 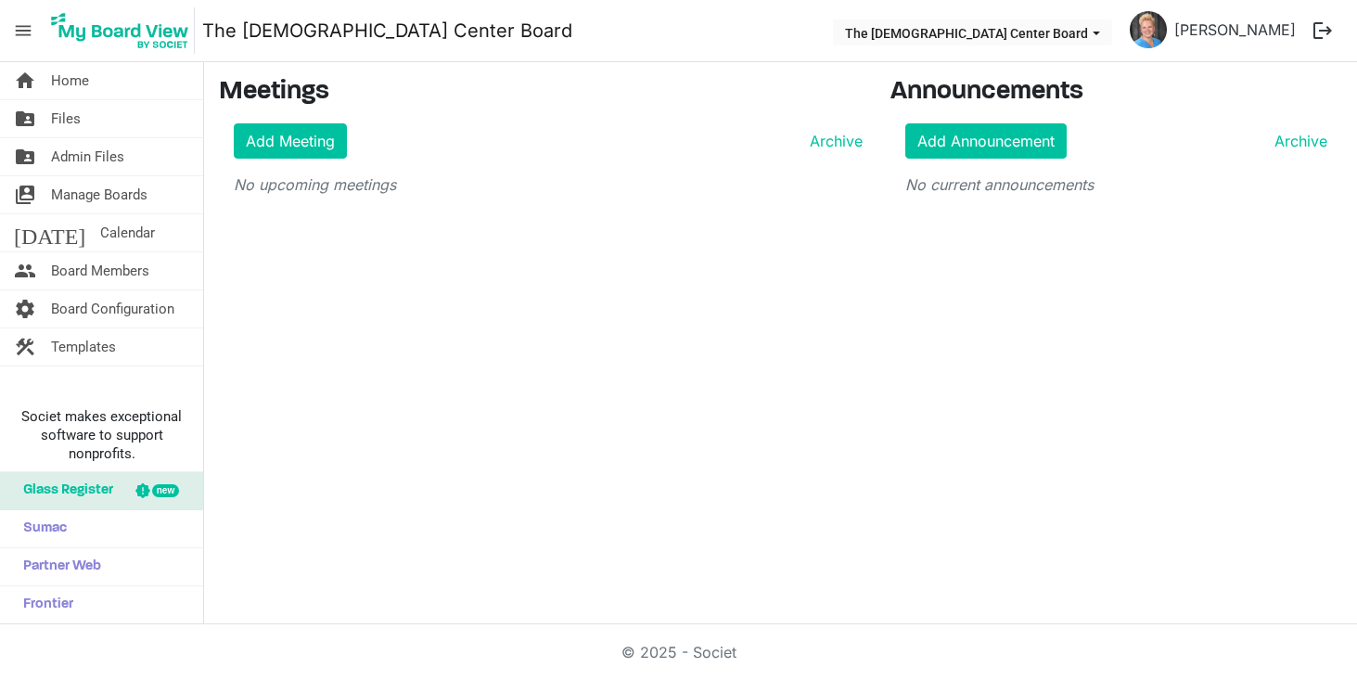 I want to click on p: No upcoming meetings, so click(x=548, y=185).